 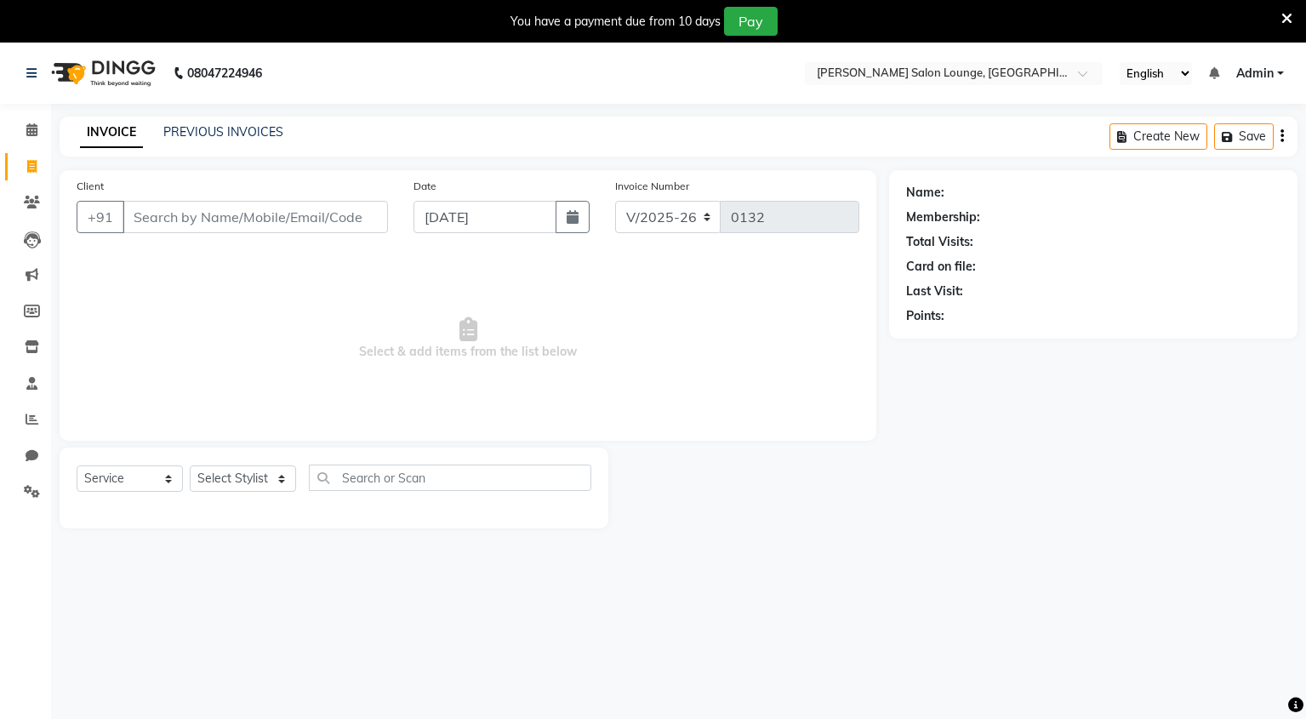 I want to click on input: Search or Scan, so click(x=450, y=477).